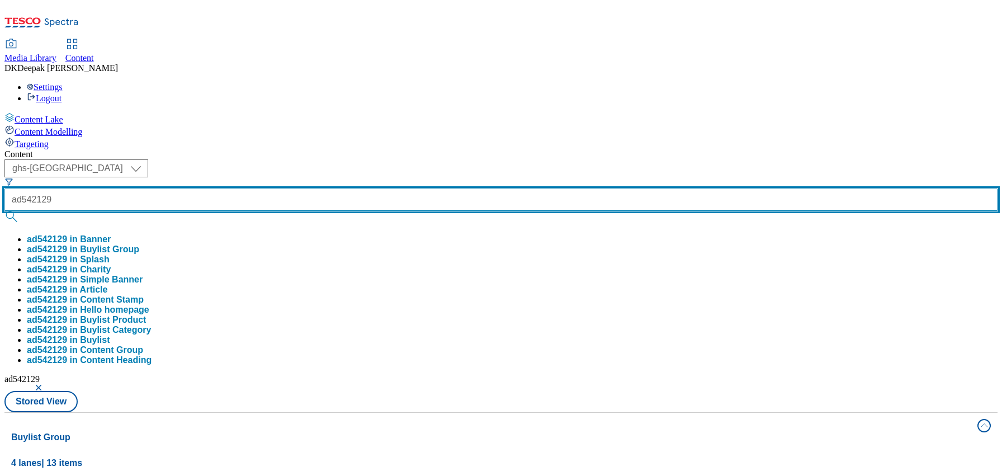 Image resolution: width=1002 pixels, height=471 pixels. Describe the element at coordinates (31, 144) in the screenshot. I see `span: Targeting` at that location.